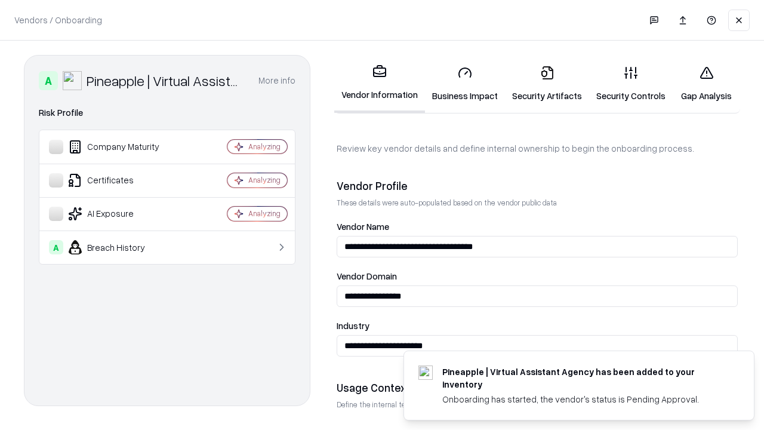 Image resolution: width=764 pixels, height=430 pixels. I want to click on p: These details were auto-populated based on the vendor public data, so click(537, 202).